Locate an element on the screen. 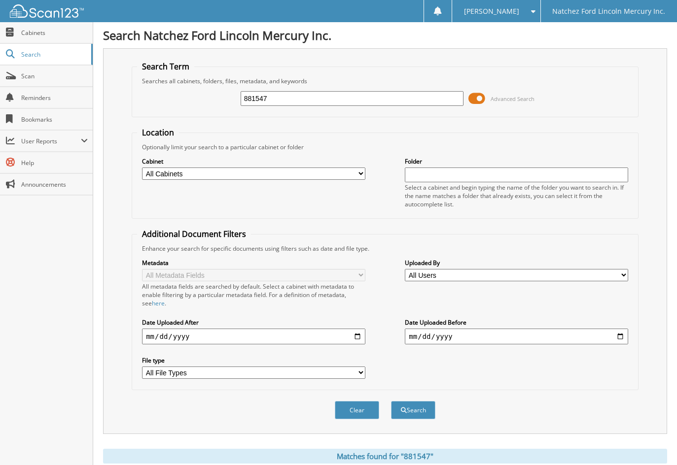 The height and width of the screenshot is (465, 677). label: Date Uploaded Before is located at coordinates (516, 322).